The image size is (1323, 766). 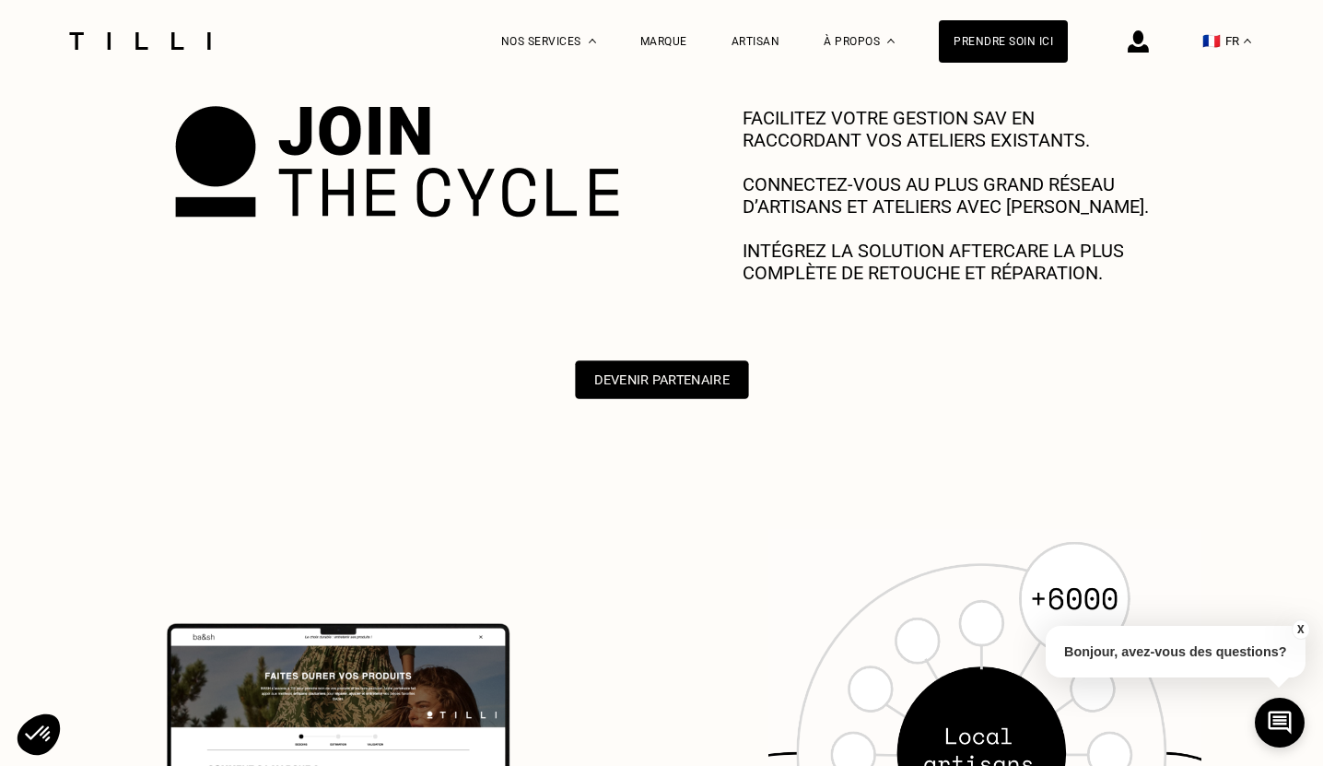 I want to click on div: Prendre soin ici, so click(x=1003, y=41).